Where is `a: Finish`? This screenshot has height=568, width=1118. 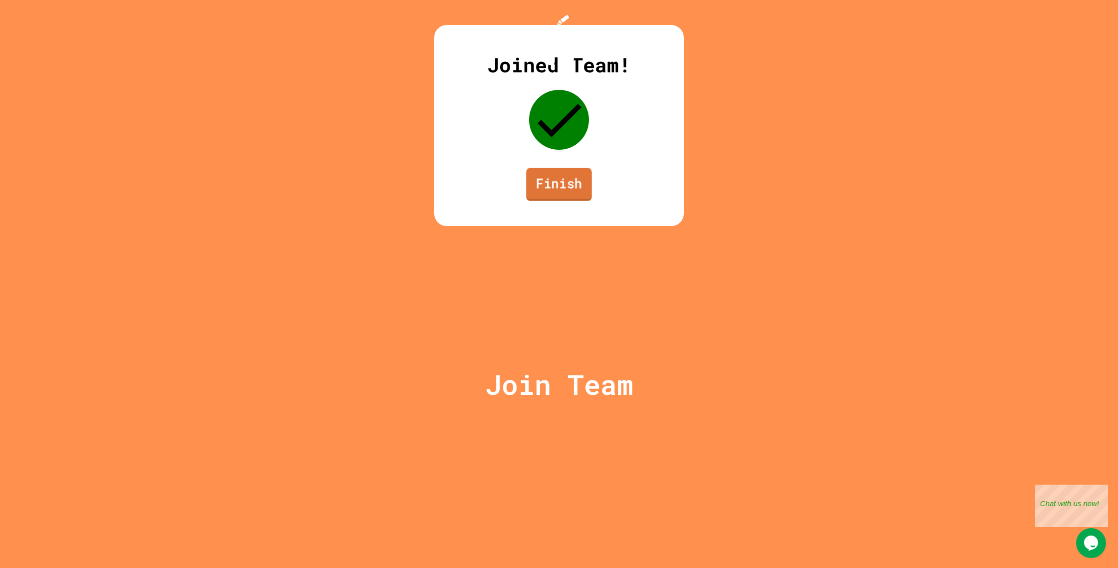 a: Finish is located at coordinates (559, 184).